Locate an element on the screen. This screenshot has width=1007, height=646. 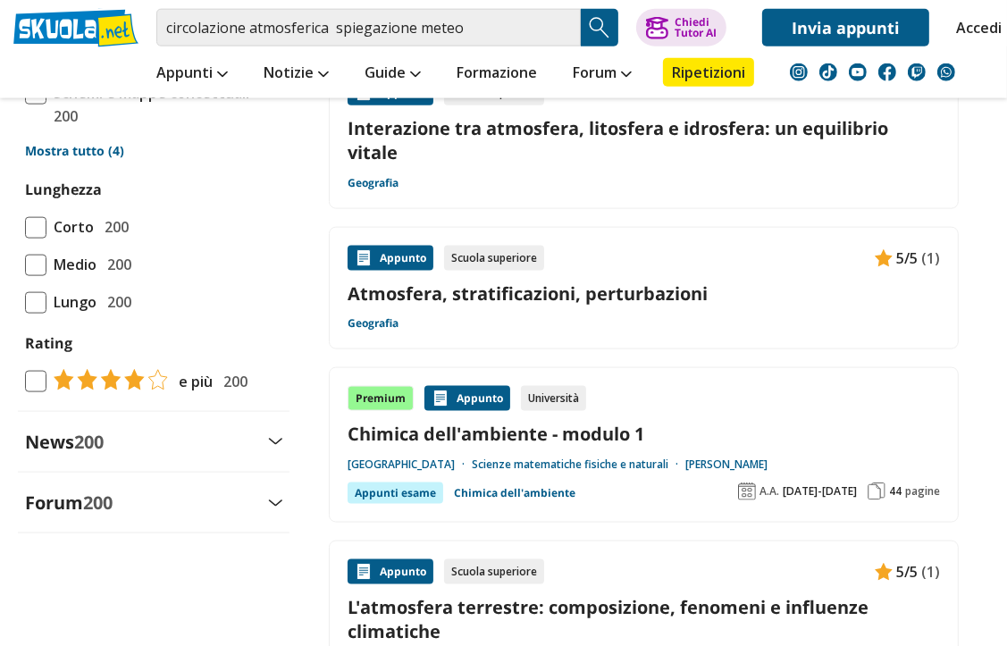
div: Premium is located at coordinates (380, 398).